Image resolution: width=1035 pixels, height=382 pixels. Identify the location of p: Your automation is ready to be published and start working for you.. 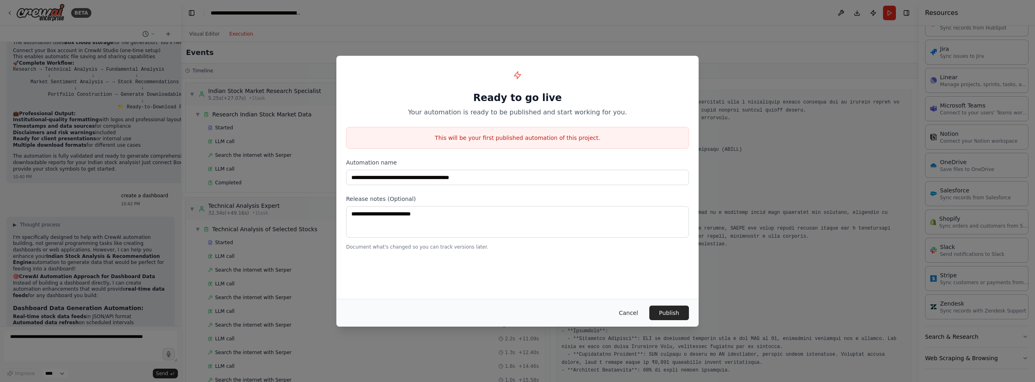
(517, 112).